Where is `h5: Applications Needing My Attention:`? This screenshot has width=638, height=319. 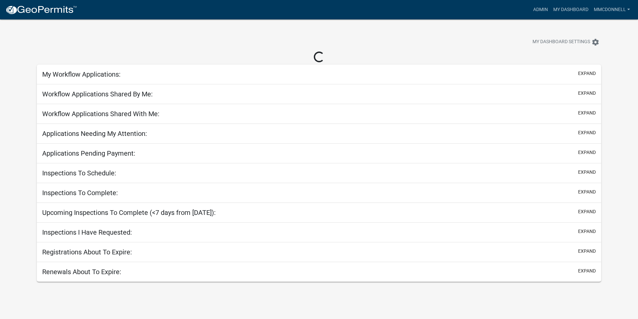 h5: Applications Needing My Attention: is located at coordinates (94, 134).